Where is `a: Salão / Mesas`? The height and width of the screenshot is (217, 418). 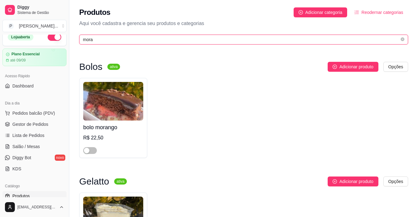 a: Salão / Mesas is located at coordinates (34, 147).